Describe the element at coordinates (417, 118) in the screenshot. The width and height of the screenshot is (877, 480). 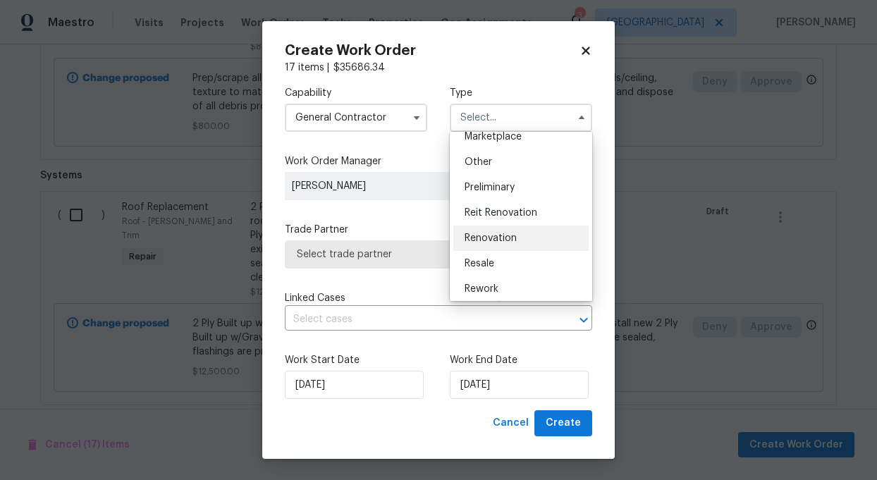
I see `button: Show options` at that location.